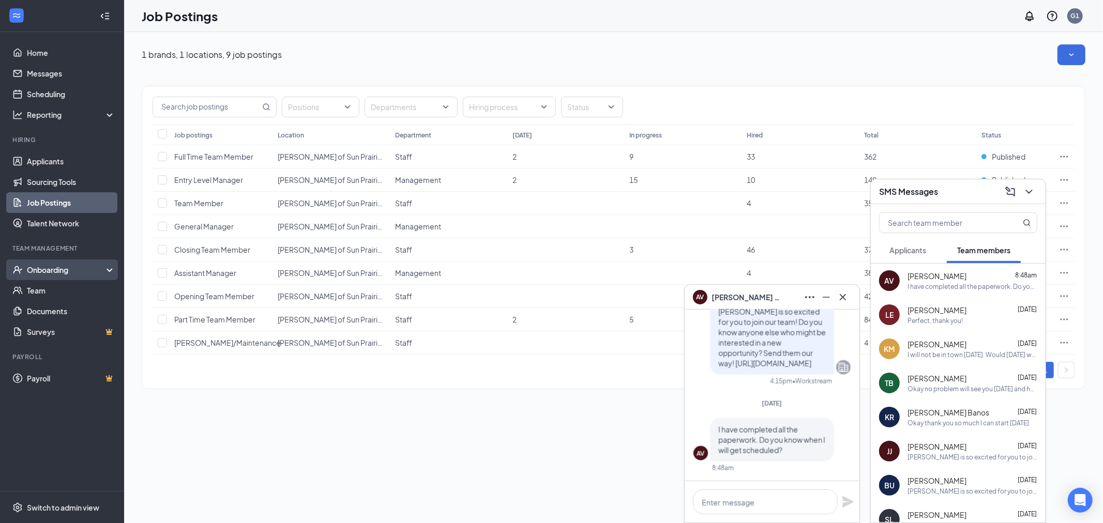 The image size is (1103, 523). I want to click on span: 842, so click(870, 320).